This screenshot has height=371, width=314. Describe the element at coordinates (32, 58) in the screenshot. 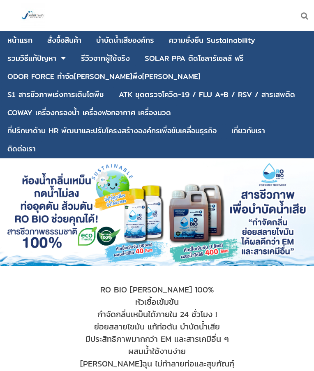

I see `div: รวมวิธีแก้ปัญหา` at that location.